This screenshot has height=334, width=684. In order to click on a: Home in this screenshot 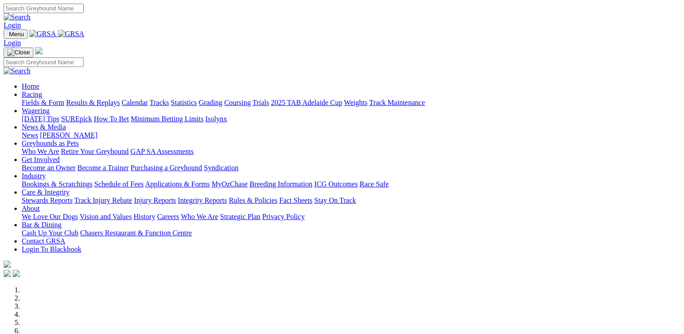, I will do `click(30, 86)`.